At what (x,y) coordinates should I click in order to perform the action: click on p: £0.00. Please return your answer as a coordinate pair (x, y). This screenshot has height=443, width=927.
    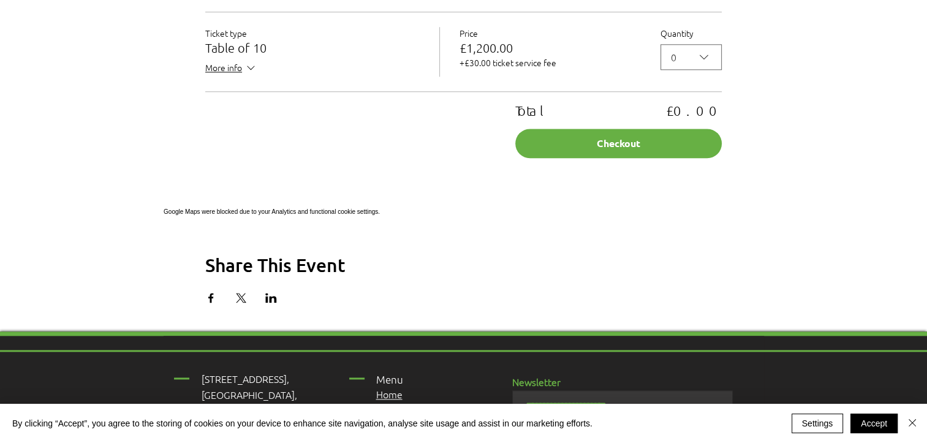
    Looking at the image, I should click on (693, 110).